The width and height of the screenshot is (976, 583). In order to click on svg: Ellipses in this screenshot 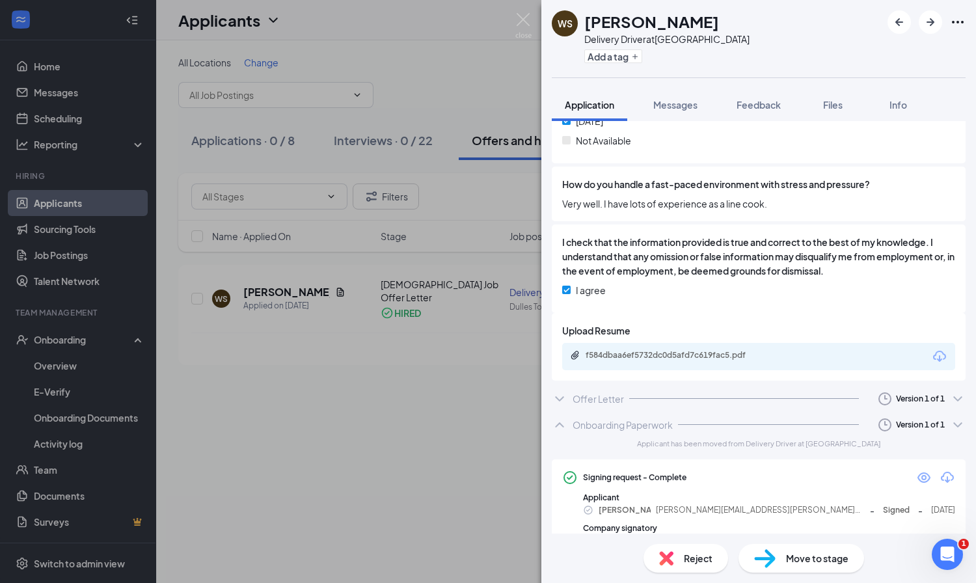, I will do `click(958, 22)`.